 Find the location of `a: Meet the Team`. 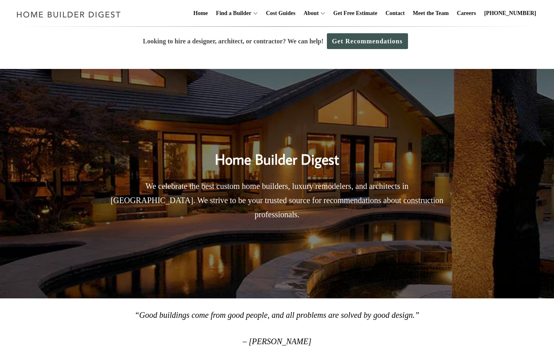

a: Meet the Team is located at coordinates (431, 13).